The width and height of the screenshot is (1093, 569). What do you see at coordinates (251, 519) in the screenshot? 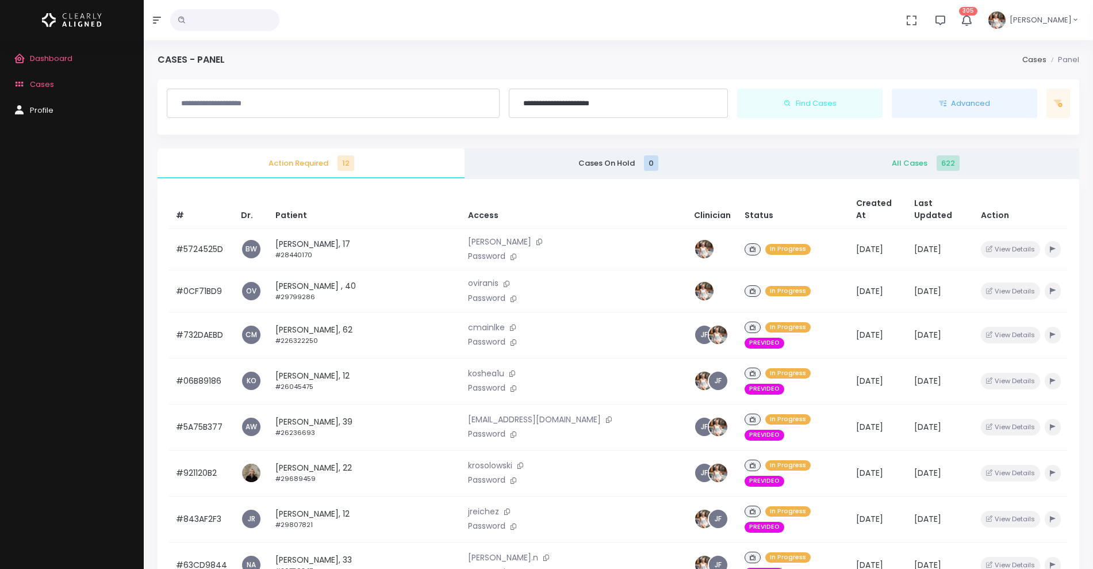
I see `a: JR` at bounding box center [251, 519].